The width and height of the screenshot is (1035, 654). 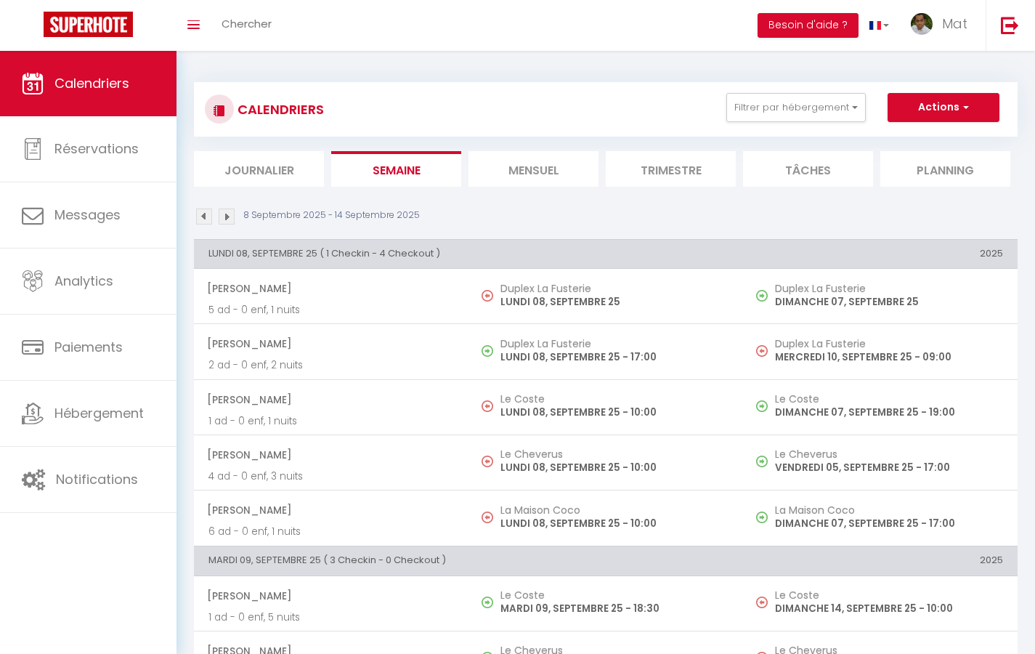 What do you see at coordinates (889, 523) in the screenshot?
I see `p: DIMANCHE 07, SEPTEMBRE 25 - 17:00` at bounding box center [889, 523].